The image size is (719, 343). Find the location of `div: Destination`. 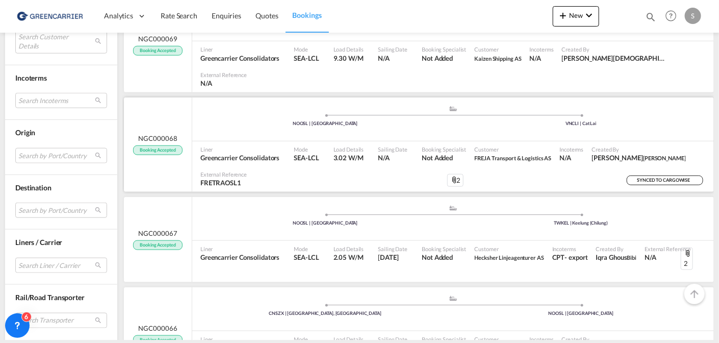

div: Destination is located at coordinates (61, 188).